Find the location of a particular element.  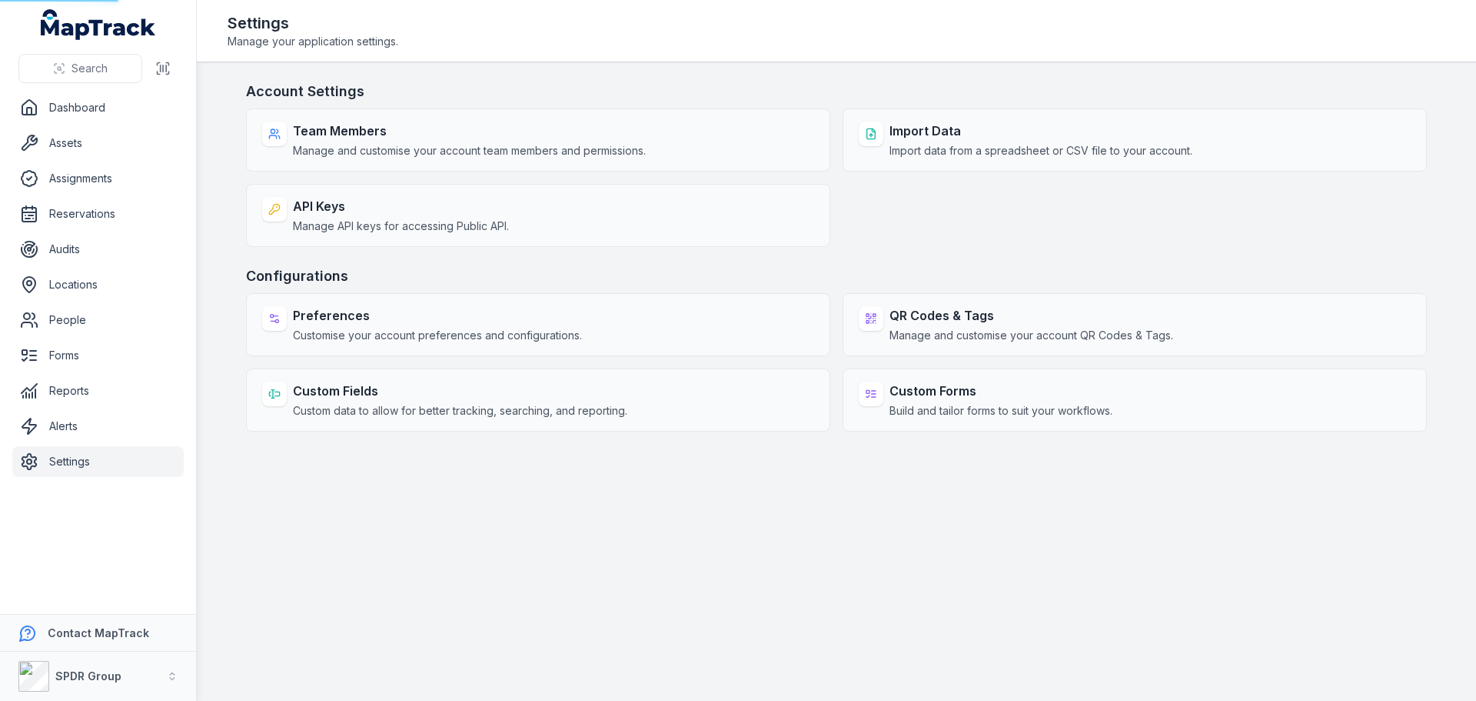

a: MapTrack is located at coordinates (98, 25).